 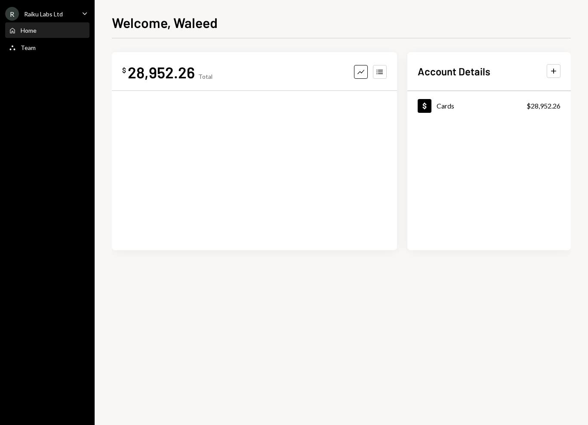 What do you see at coordinates (12, 14) in the screenshot?
I see `div: R` at bounding box center [12, 14].